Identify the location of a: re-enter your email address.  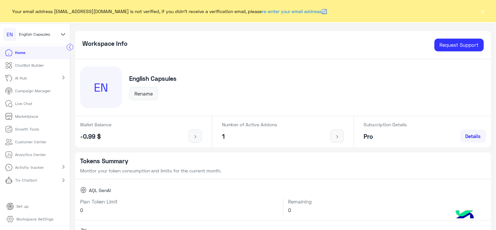
(292, 11).